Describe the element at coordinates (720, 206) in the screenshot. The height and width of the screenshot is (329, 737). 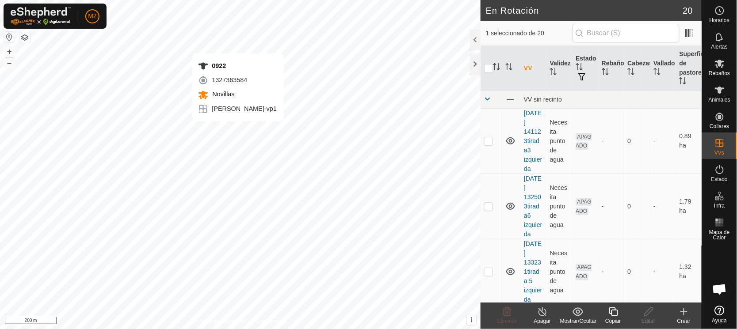
I see `span: Infra` at that location.